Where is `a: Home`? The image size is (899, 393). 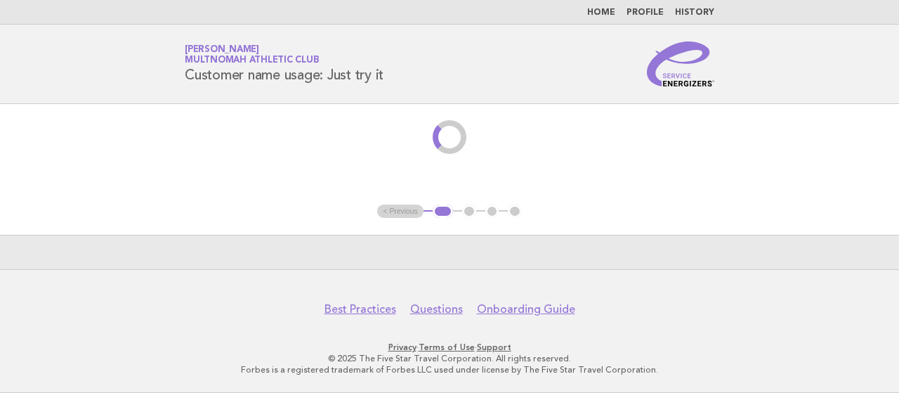
a: Home is located at coordinates (601, 13).